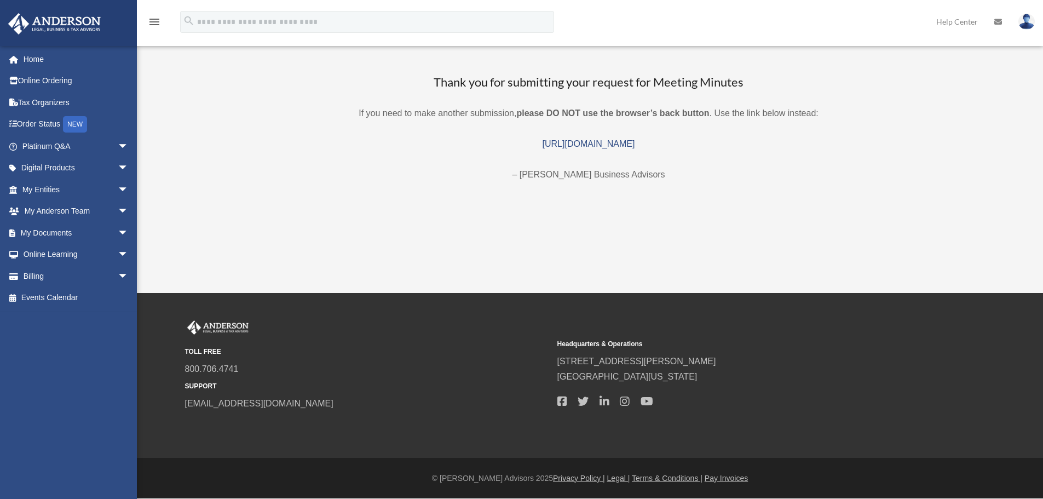 The image size is (1043, 499). What do you see at coordinates (619, 478) in the screenshot?
I see `a: Legal |` at bounding box center [619, 478].